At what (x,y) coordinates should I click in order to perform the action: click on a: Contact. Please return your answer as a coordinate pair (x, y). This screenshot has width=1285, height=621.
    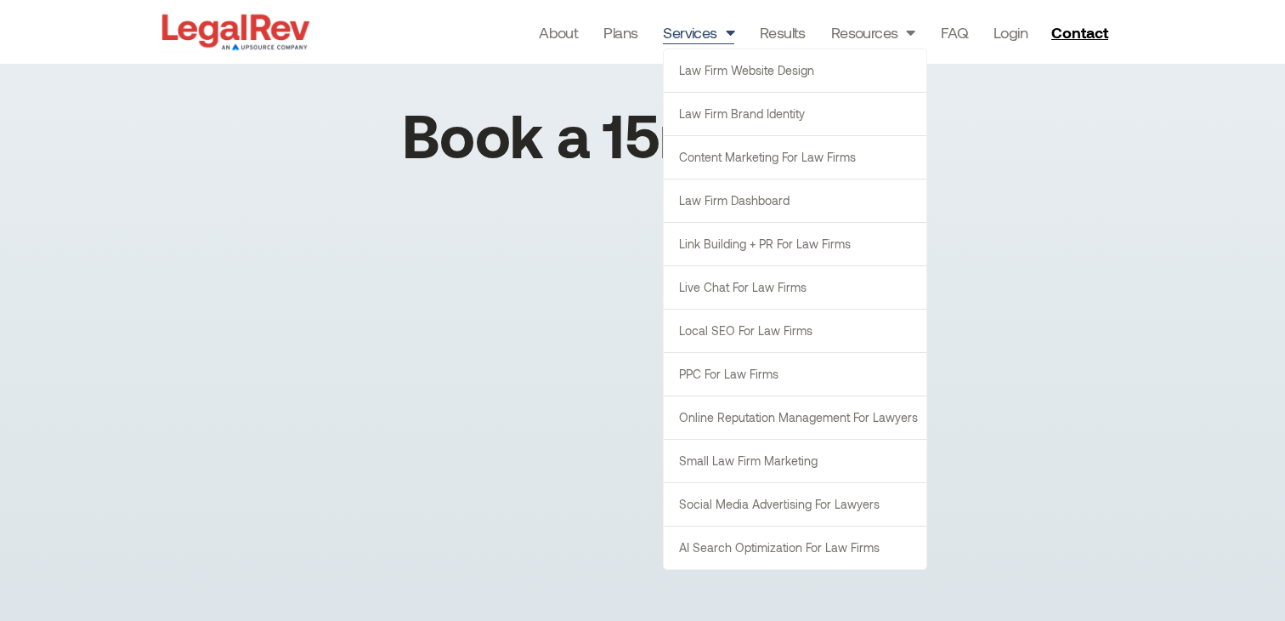
    Looking at the image, I should click on (1082, 32).